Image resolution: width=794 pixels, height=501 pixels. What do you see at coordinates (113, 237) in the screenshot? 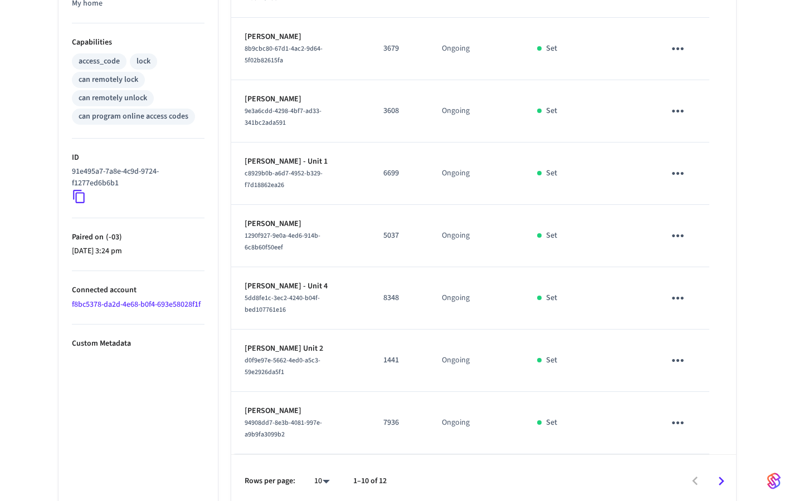
I see `span: ( -03 )` at bounding box center [113, 237].